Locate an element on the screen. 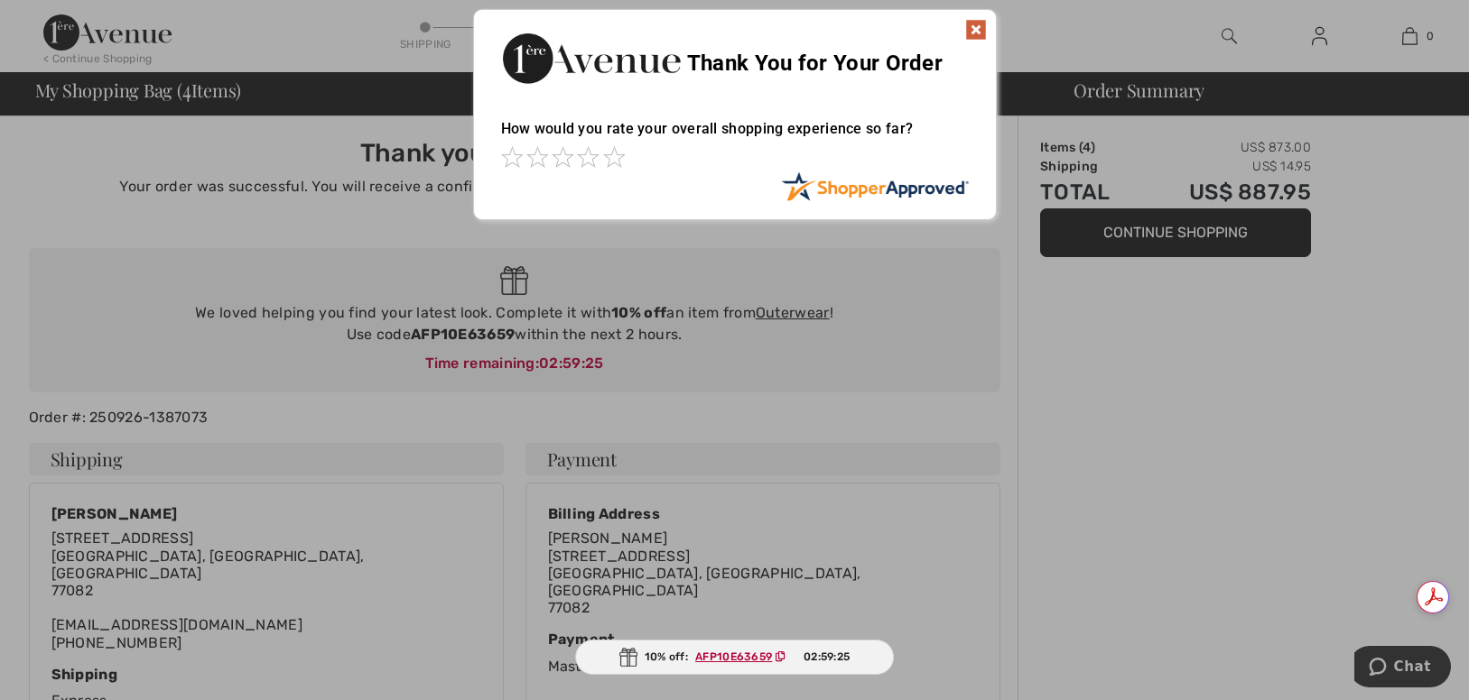  div: 10% off: is located at coordinates (735, 657).